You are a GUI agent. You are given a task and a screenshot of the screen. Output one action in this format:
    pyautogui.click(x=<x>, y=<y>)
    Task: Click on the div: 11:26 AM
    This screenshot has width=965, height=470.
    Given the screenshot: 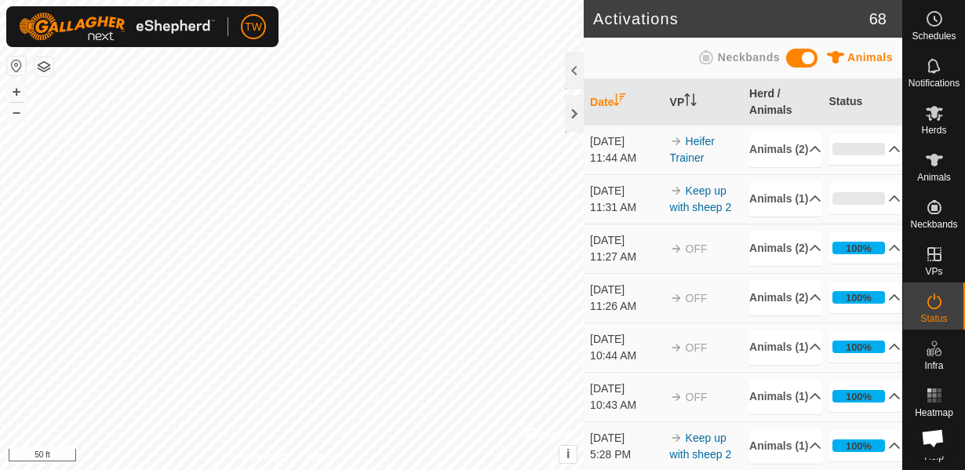 What is the action you would take?
    pyautogui.click(x=626, y=306)
    